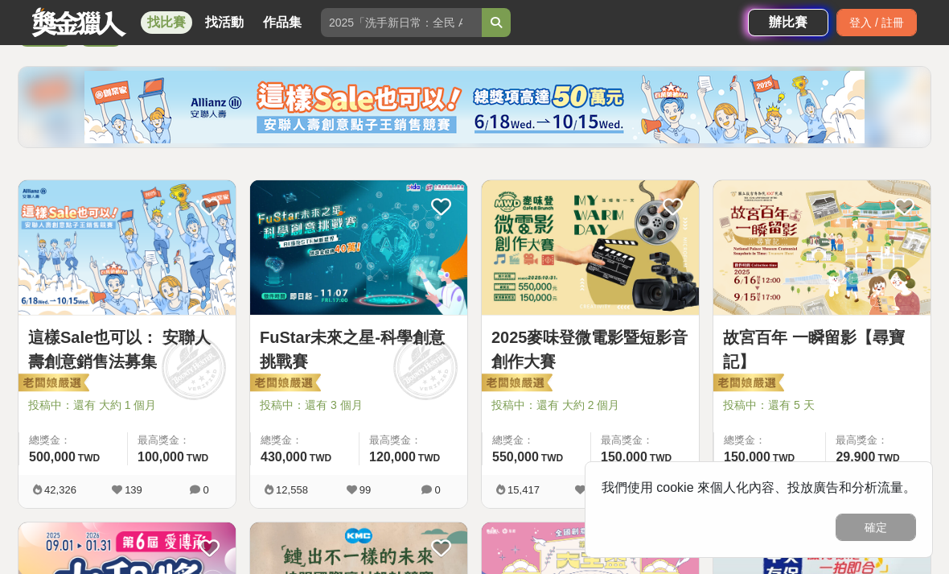  I want to click on span: 139, so click(134, 489).